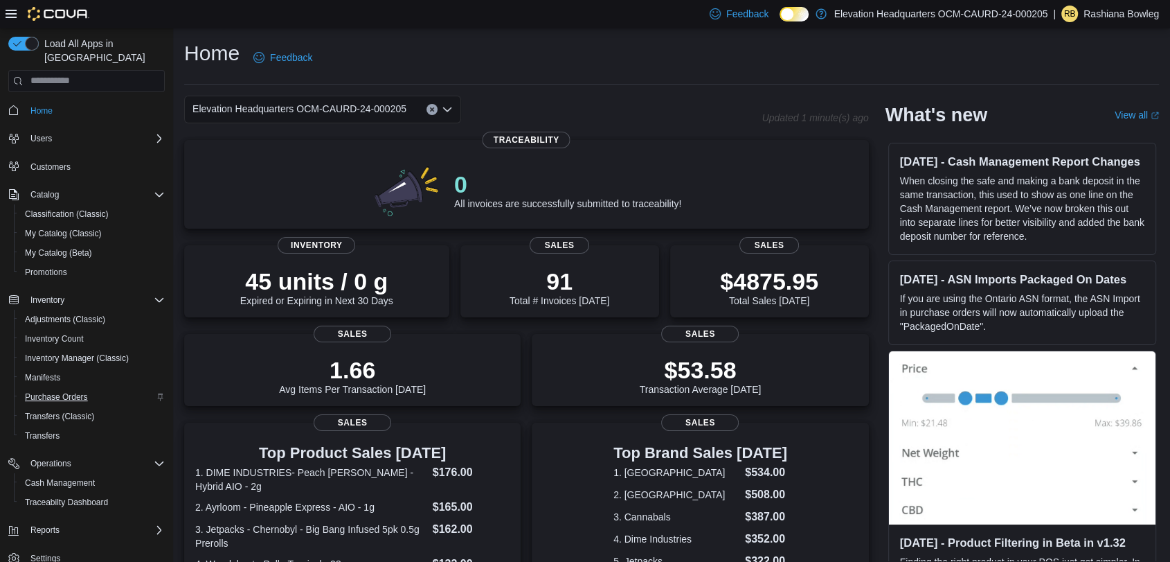 This screenshot has width=1170, height=562. Describe the element at coordinates (1121, 14) in the screenshot. I see `p: Rashiana Bowleg` at that location.